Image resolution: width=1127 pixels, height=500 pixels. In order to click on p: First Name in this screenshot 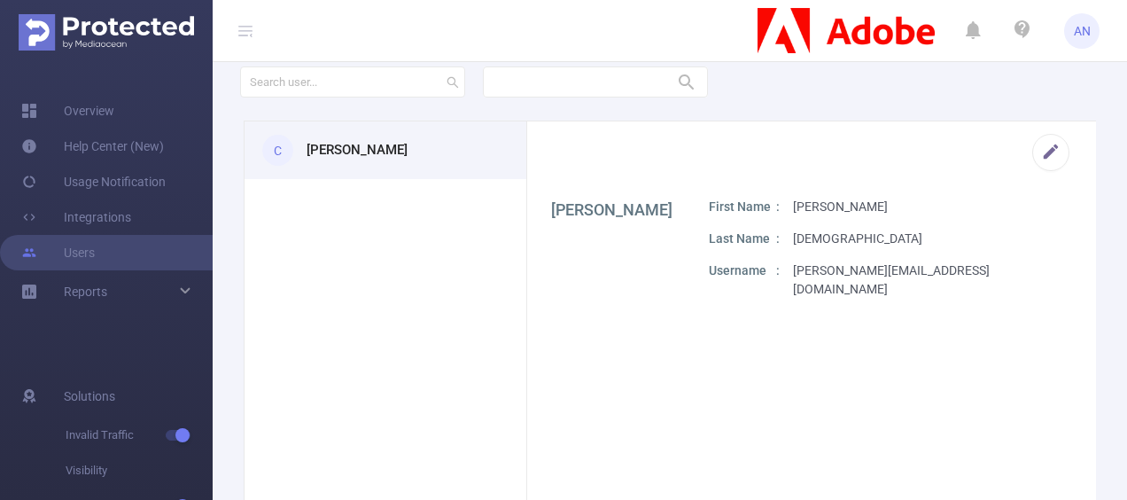, I will do `click(744, 206)`.